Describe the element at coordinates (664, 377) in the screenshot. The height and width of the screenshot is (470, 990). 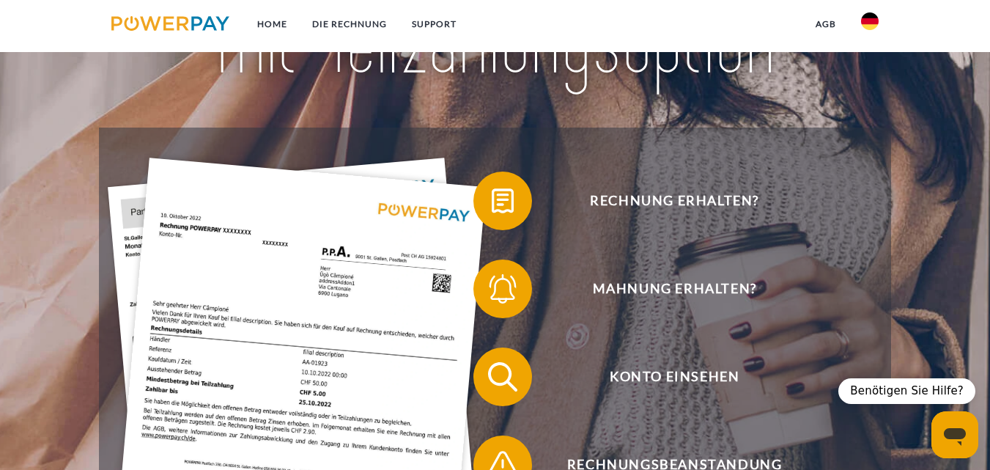
I see `a: Konto einsehen` at that location.